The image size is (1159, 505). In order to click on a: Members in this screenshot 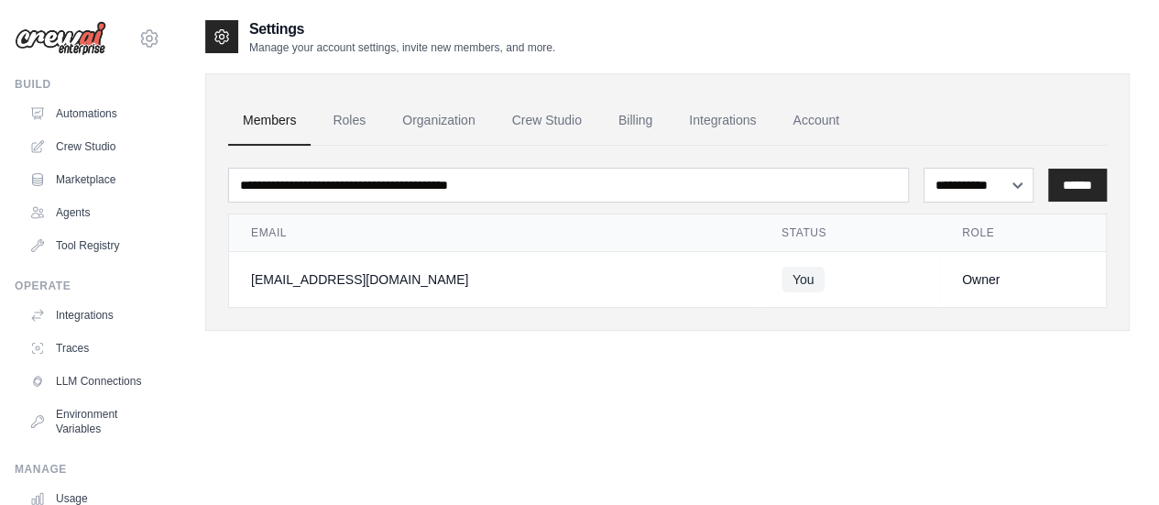, I will do `click(269, 121)`.